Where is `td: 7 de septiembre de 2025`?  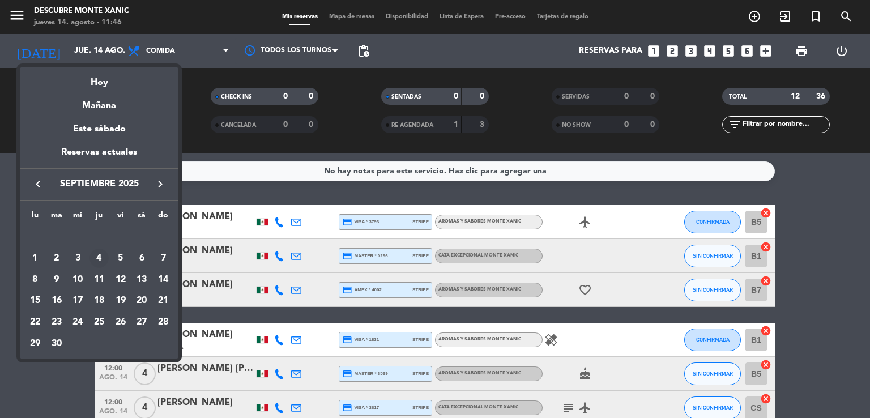 td: 7 de septiembre de 2025 is located at coordinates (163, 258).